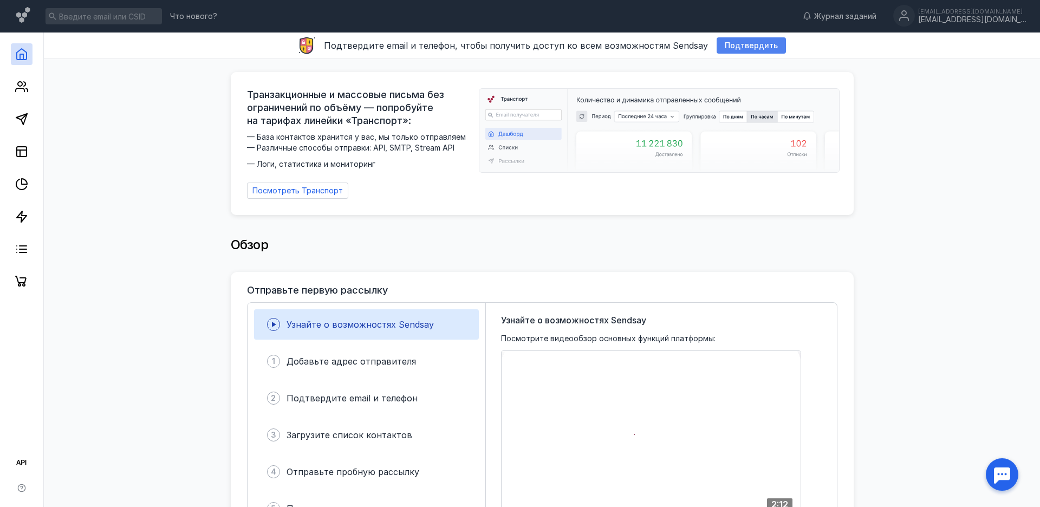  I want to click on span: Посмотрите видеообзор основных функций платформы:, so click(608, 339).